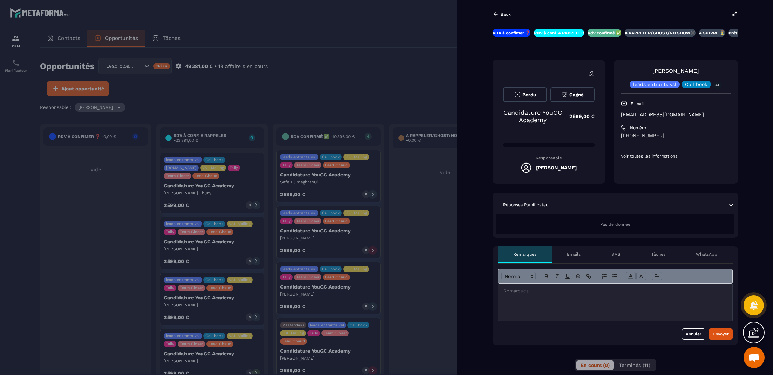 This screenshot has width=773, height=375. Describe the element at coordinates (615, 225) in the screenshot. I see `span: Pas de donnée` at that location.